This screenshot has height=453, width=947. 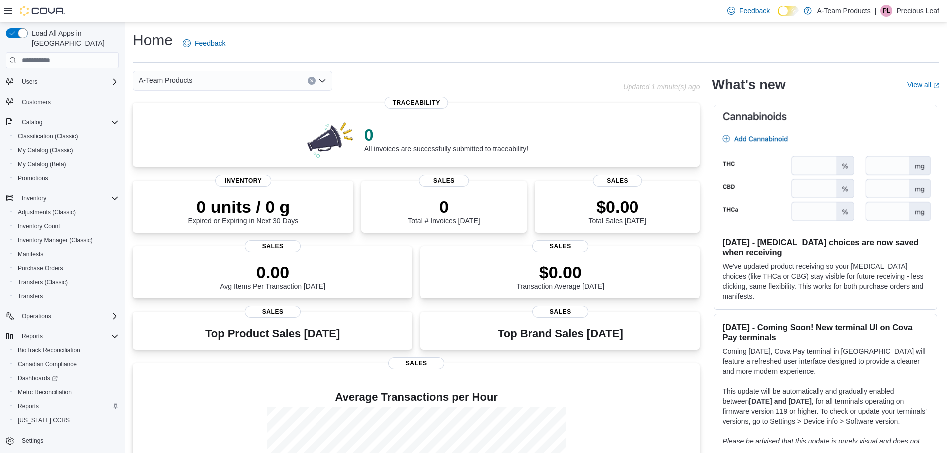 What do you see at coordinates (66, 420) in the screenshot?
I see `span: Washington CCRS` at bounding box center [66, 420].